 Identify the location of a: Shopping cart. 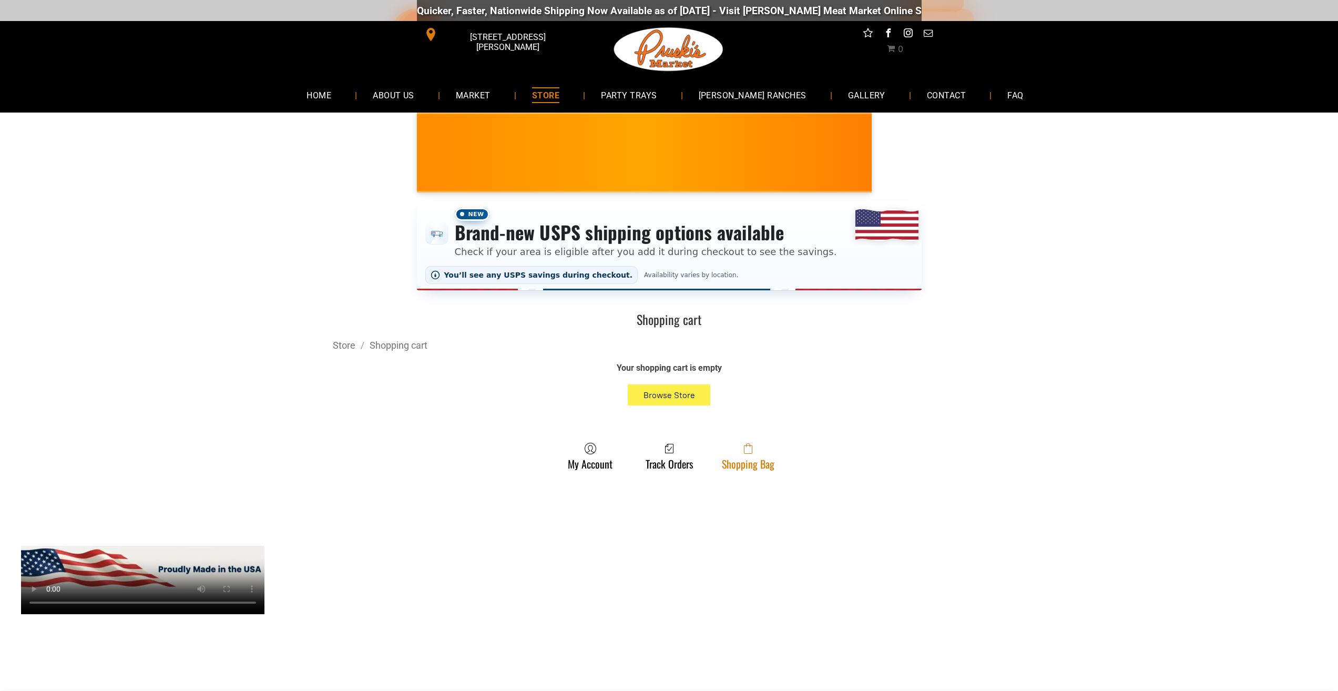
(399, 345).